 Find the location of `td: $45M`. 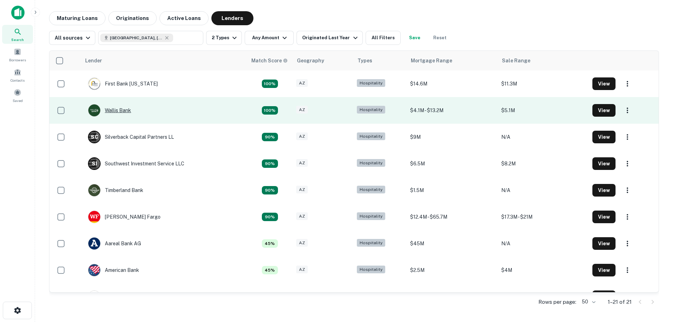

td: $45M is located at coordinates (452, 244).